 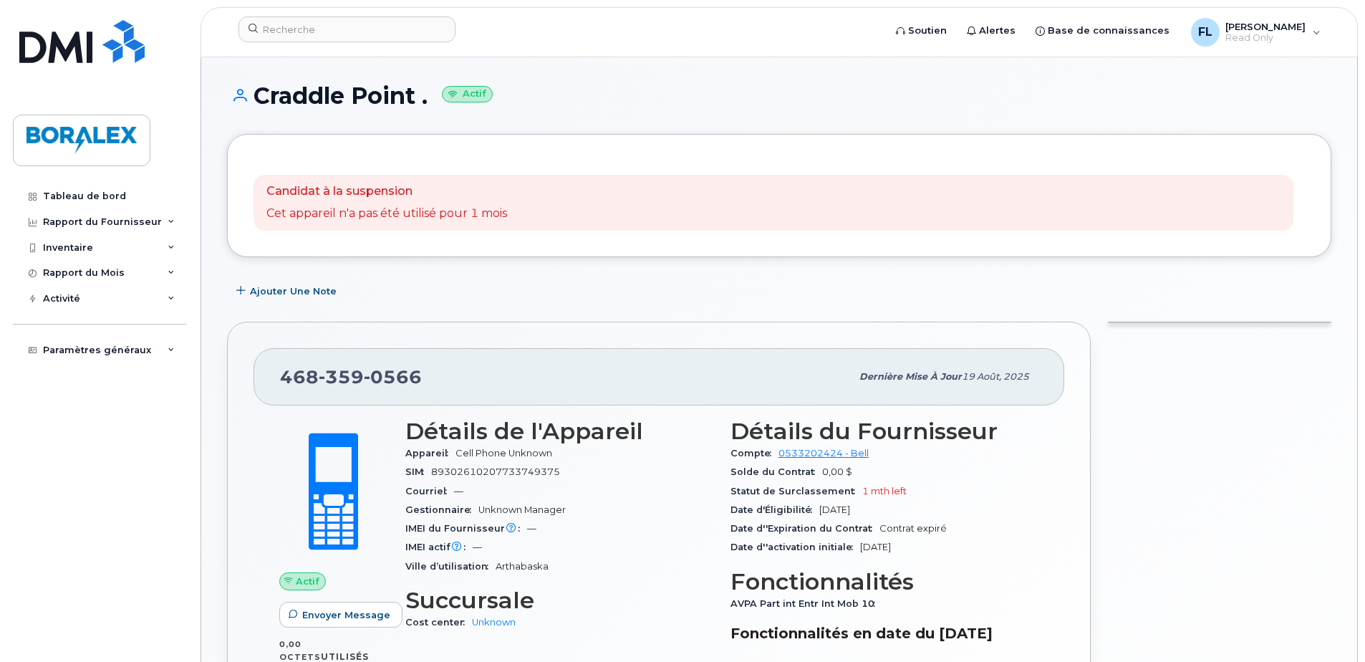 I want to click on p: Candidat à la suspension, so click(x=387, y=191).